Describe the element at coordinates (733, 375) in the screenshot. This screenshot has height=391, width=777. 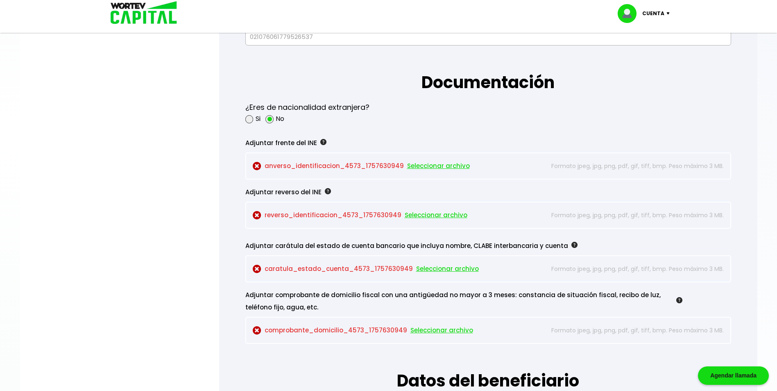
I see `div: Agendar llamada` at that location.